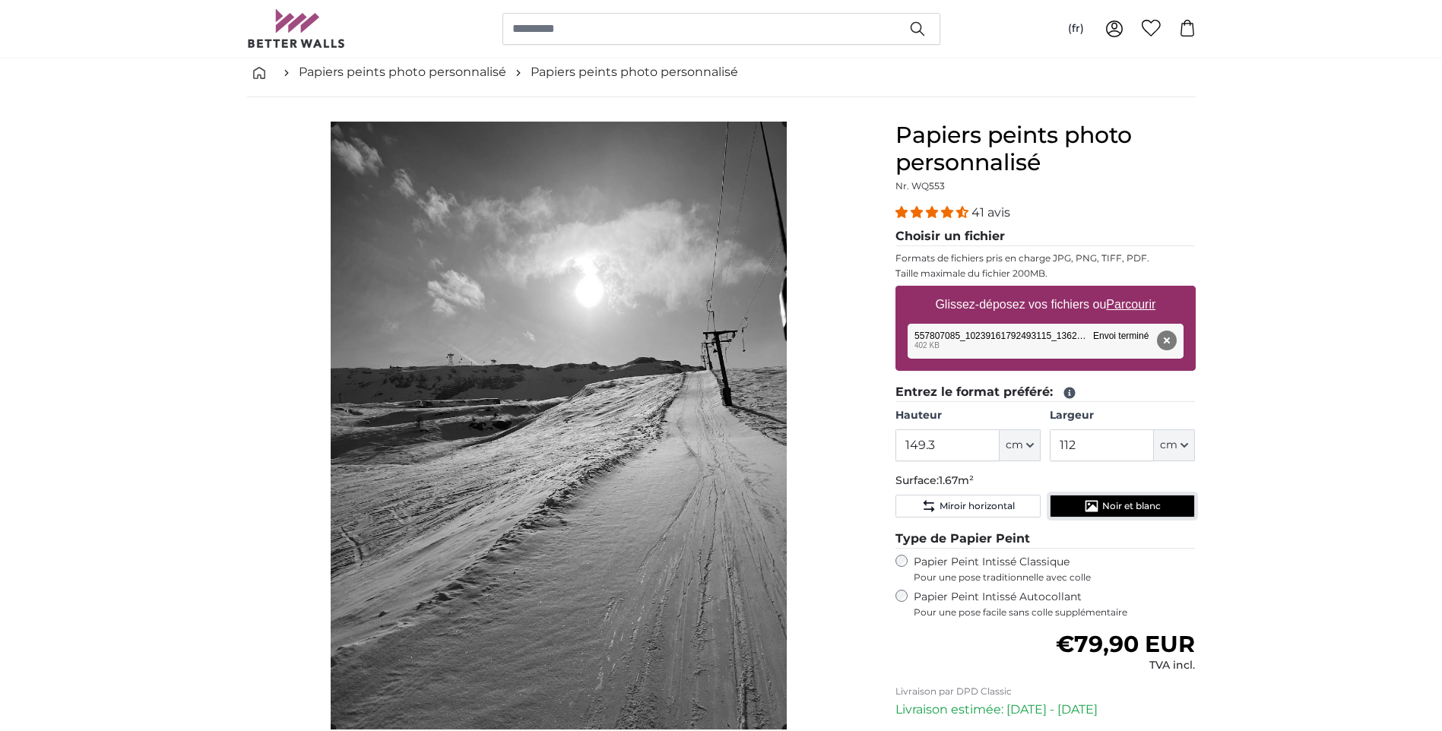 The image size is (1442, 731). Describe the element at coordinates (1045, 258) in the screenshot. I see `p: Formats de fichiers pris en charge JPG, PNG, TIFF, PDF.` at that location.